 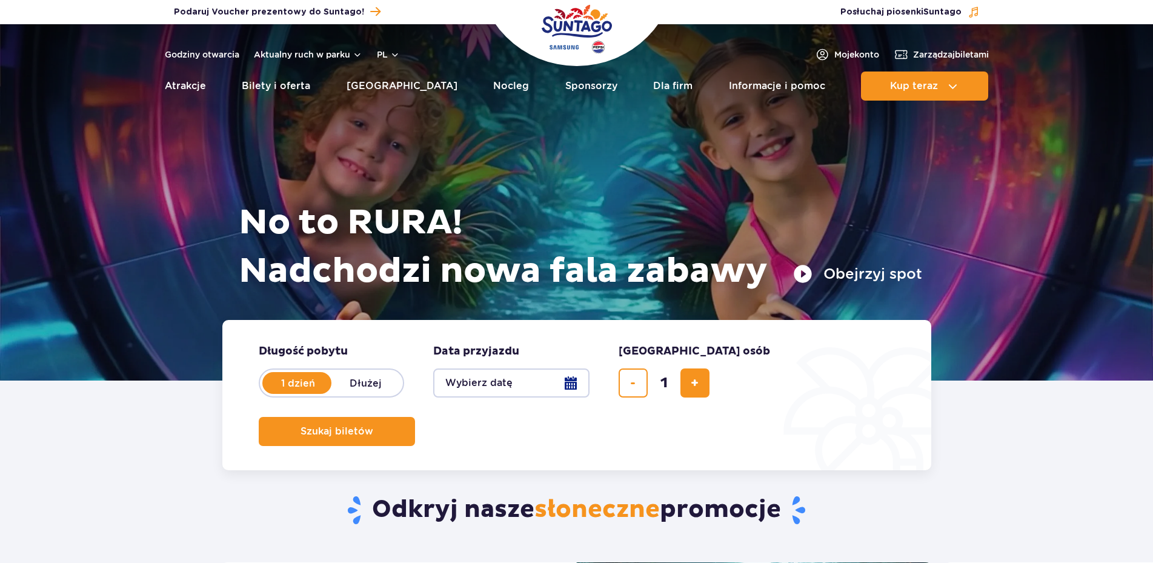 What do you see at coordinates (276, 86) in the screenshot?
I see `a: Bilety i oferta` at bounding box center [276, 86].